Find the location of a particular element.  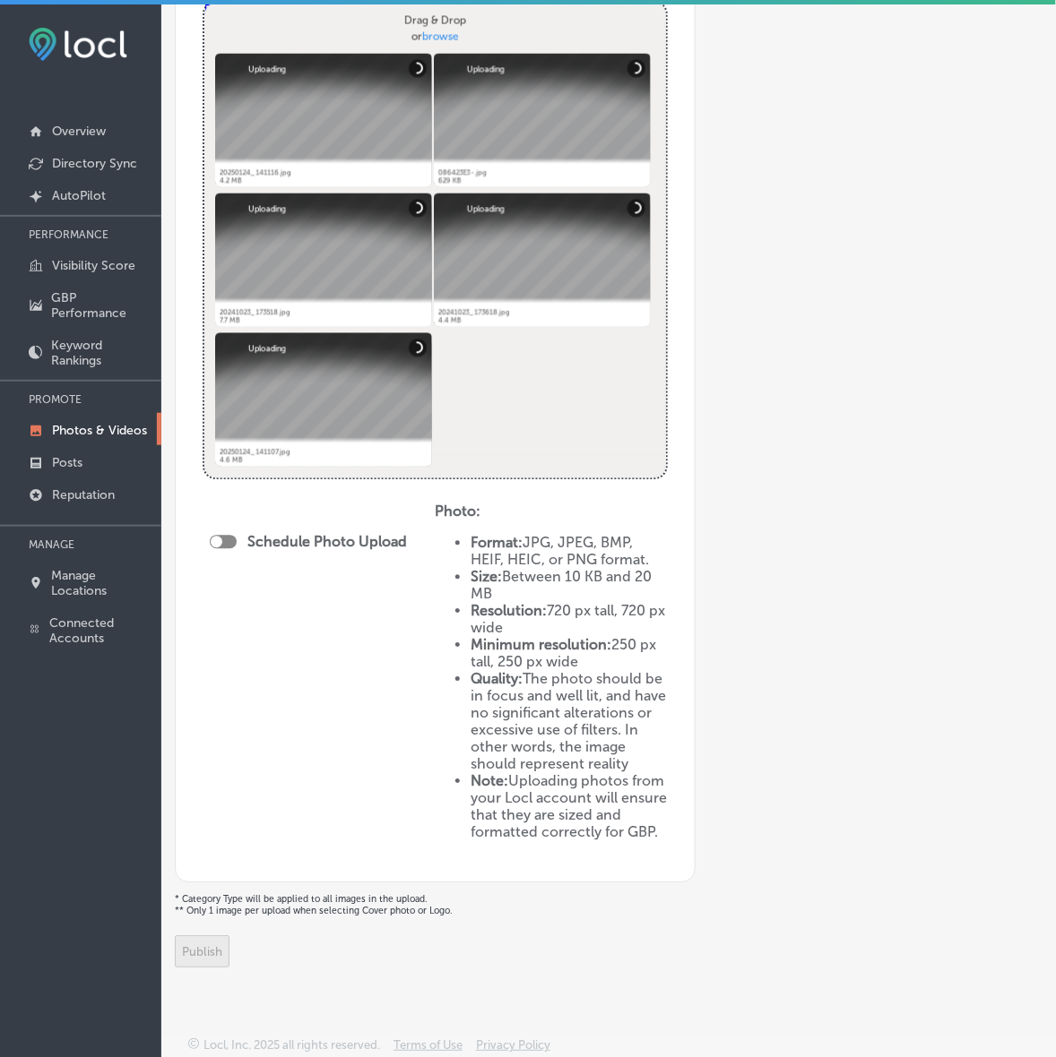

span: browse is located at coordinates (440, 36).